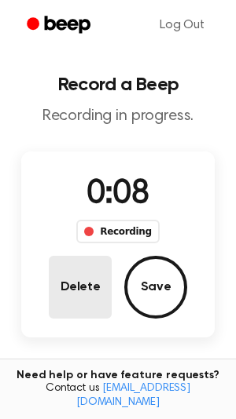  I want to click on p: Recording in progress., so click(118, 116).